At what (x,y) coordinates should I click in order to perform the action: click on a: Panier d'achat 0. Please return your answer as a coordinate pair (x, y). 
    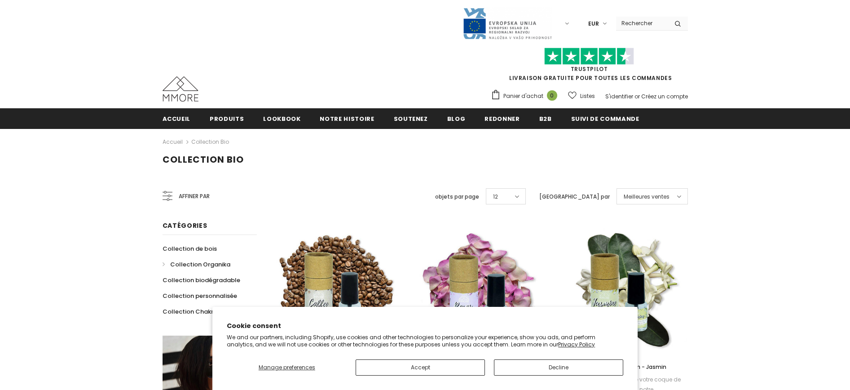
    Looking at the image, I should click on (526, 96).